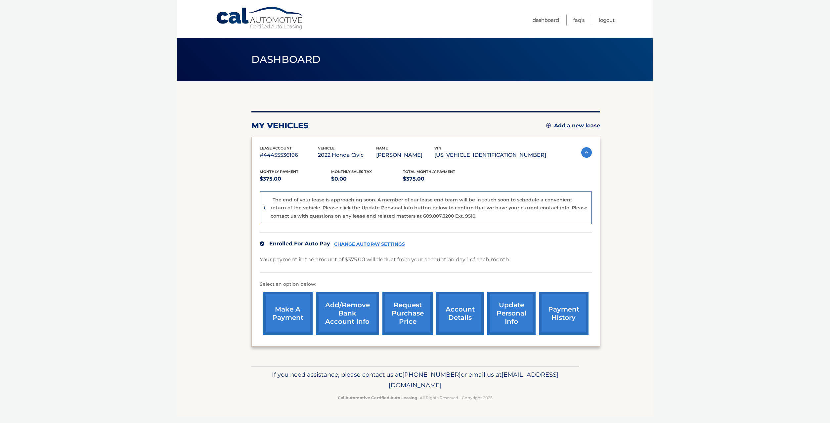 The width and height of the screenshot is (830, 423). What do you see at coordinates (415, 398) in the screenshot?
I see `p: - All Rights Reserved - Copyright 2025` at bounding box center [415, 398].